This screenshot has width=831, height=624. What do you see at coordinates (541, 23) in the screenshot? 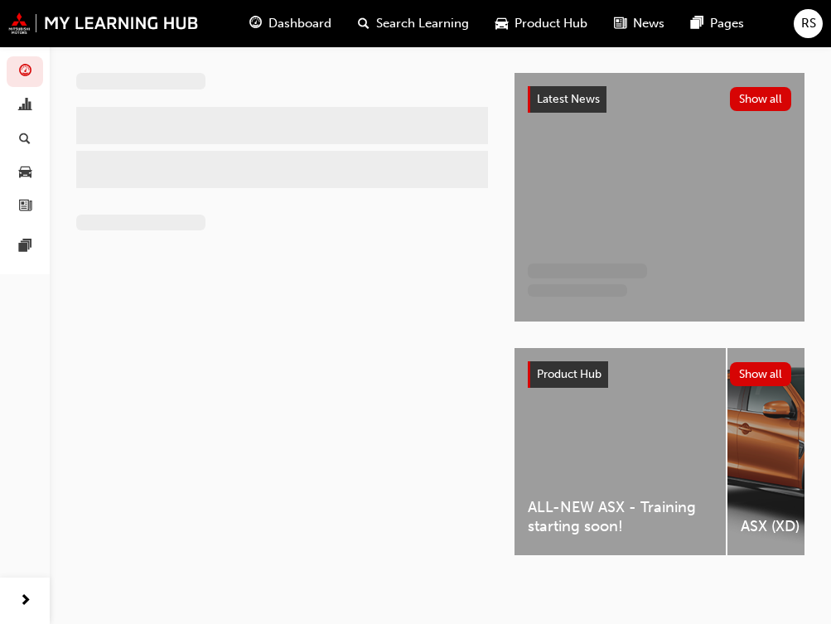
I see `a: car-iconProduct Hub` at bounding box center [541, 23].